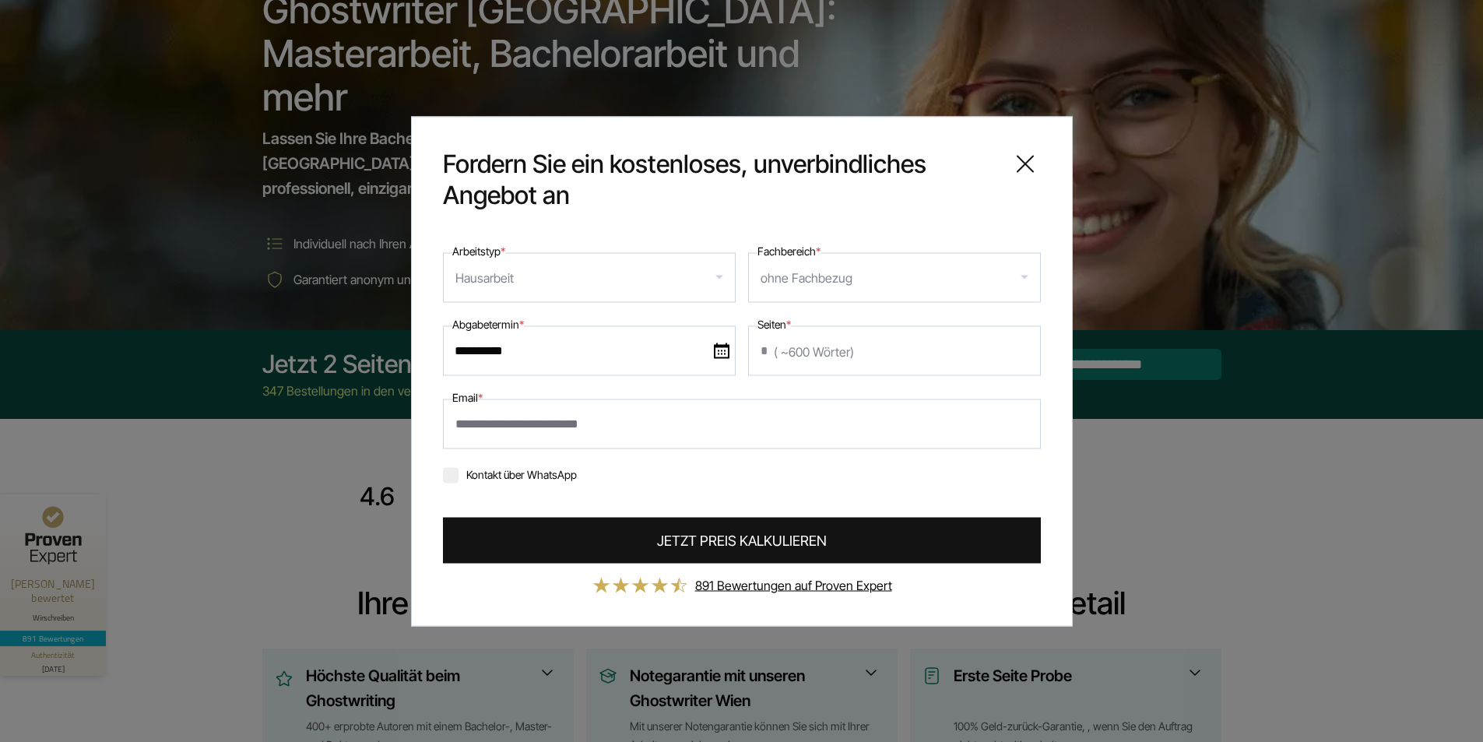 The height and width of the screenshot is (742, 1483). Describe the element at coordinates (742, 539) in the screenshot. I see `button: JETZT PREIS KALKULIEREN` at that location.